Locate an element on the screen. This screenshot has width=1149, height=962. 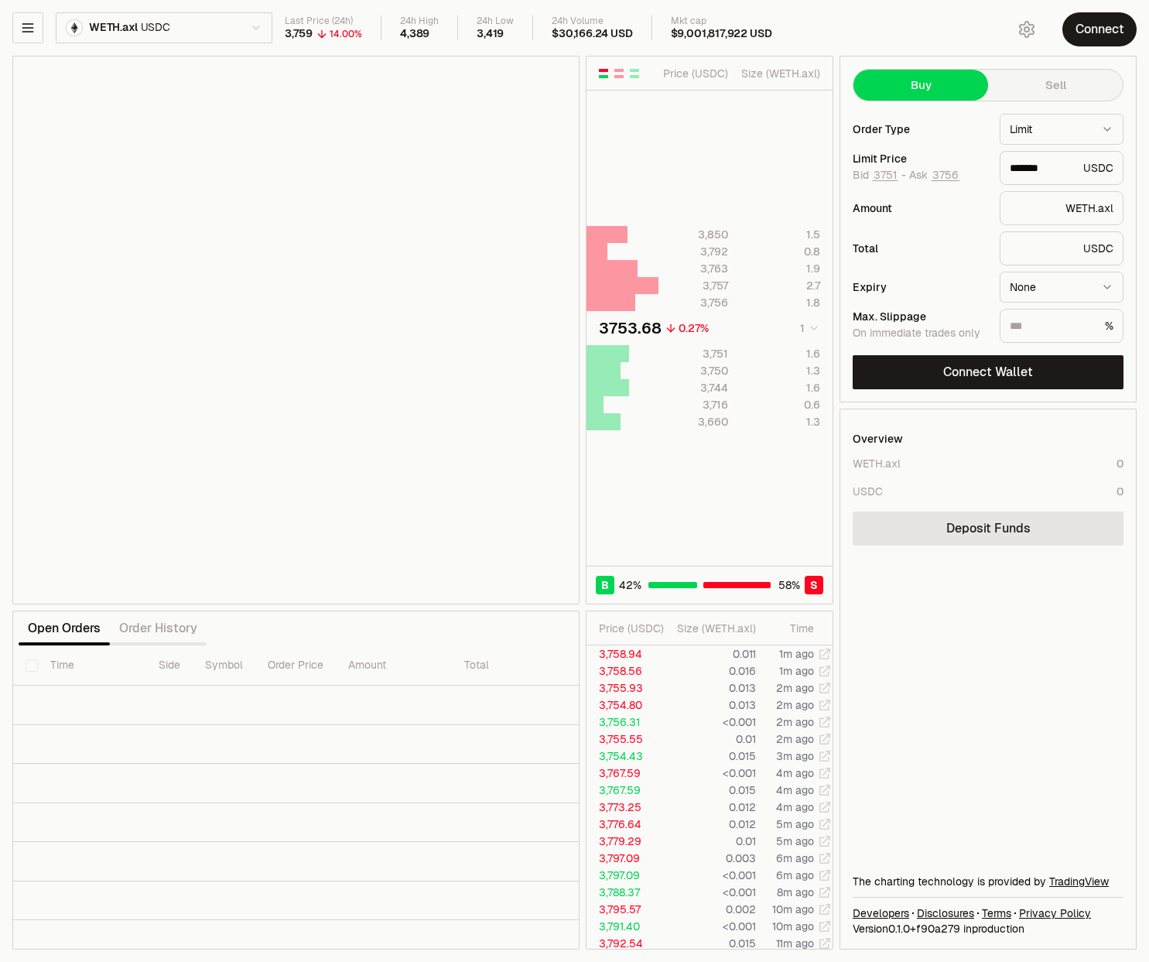
div: 3,759 is located at coordinates (299, 34).